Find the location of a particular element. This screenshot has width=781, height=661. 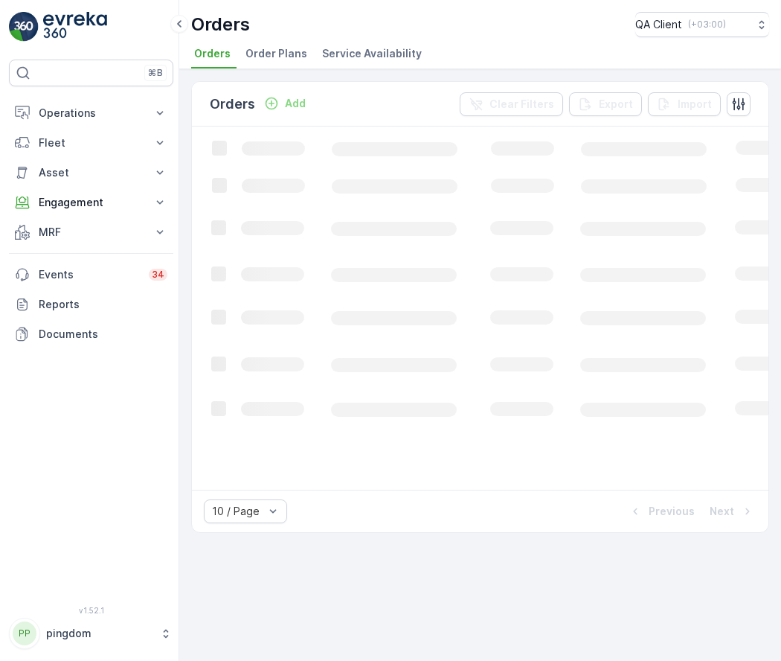

button: PPpingdom is located at coordinates (91, 633).